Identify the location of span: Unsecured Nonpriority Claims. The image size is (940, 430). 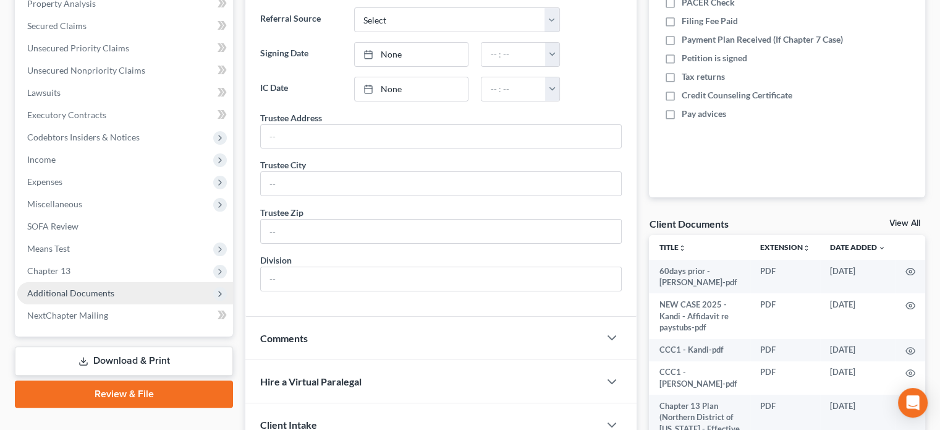
(86, 70).